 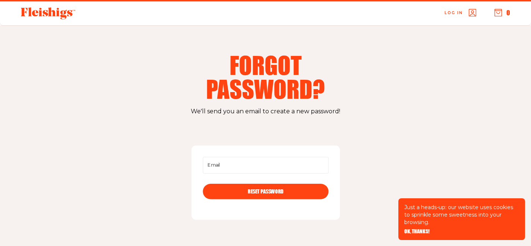 I want to click on h2: Forgot Password?, so click(x=266, y=77).